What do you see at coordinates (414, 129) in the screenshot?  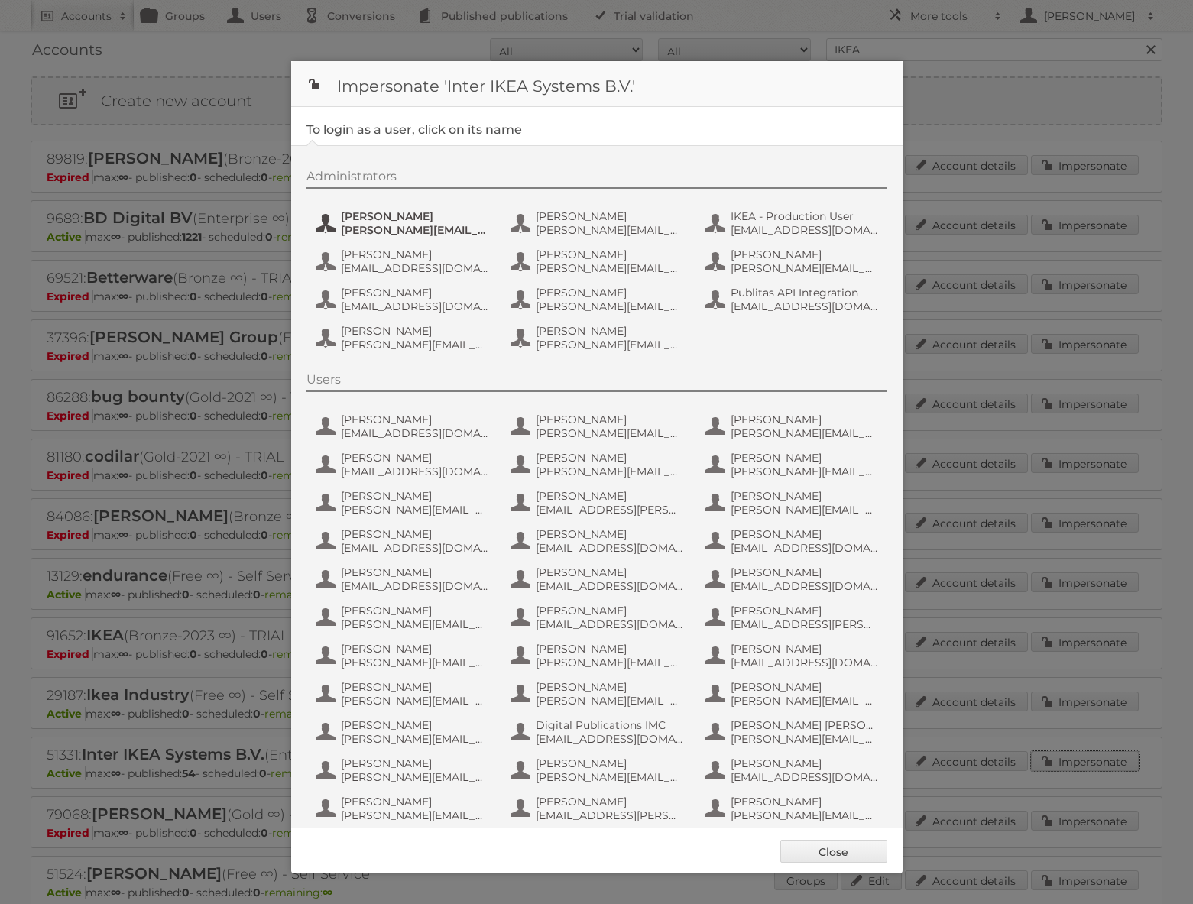 I see `legend: To login as a user, click on its name` at bounding box center [414, 129].